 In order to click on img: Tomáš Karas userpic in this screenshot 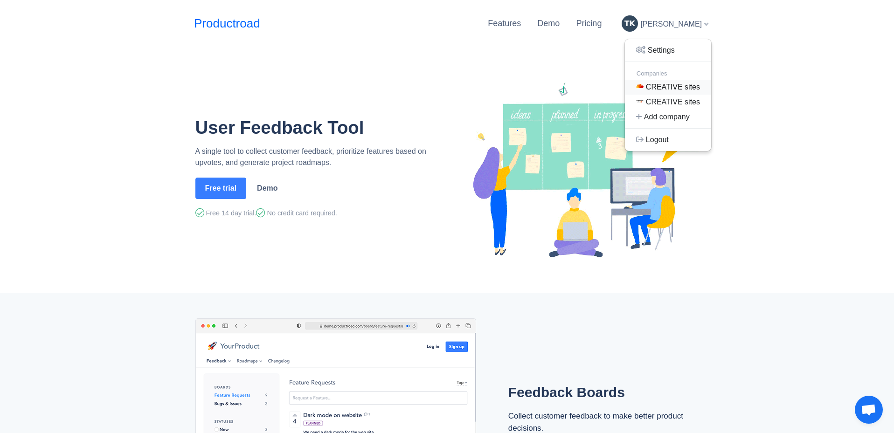, I will do `click(630, 23)`.